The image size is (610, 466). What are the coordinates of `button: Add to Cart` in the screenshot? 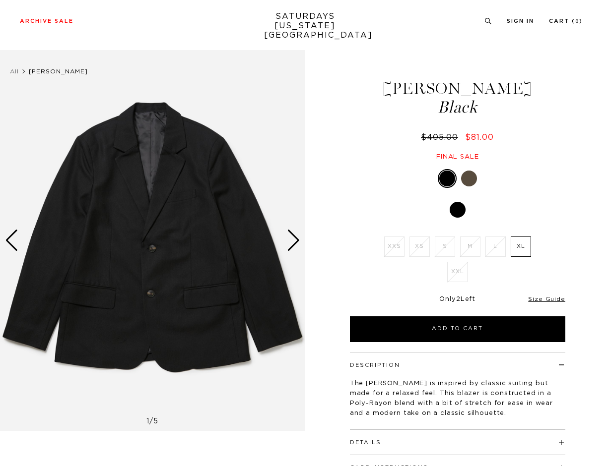 It's located at (457, 329).